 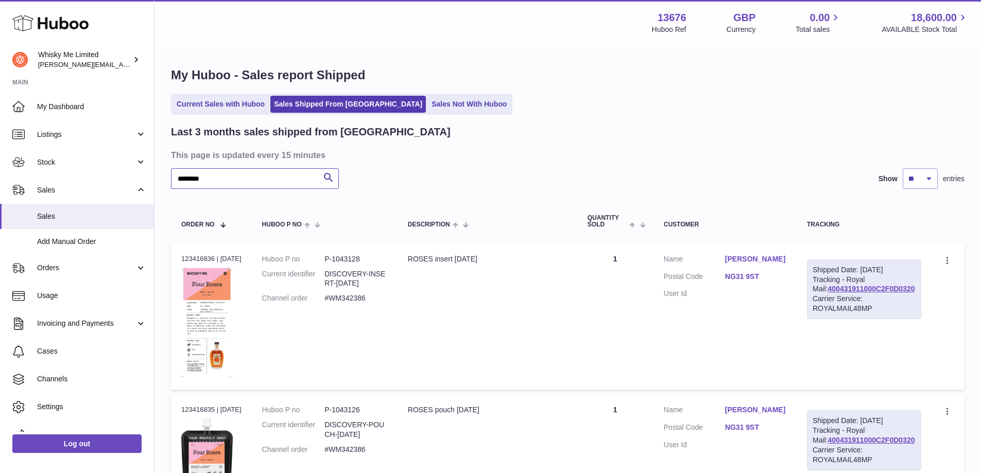 I want to click on strong: GBP, so click(x=744, y=18).